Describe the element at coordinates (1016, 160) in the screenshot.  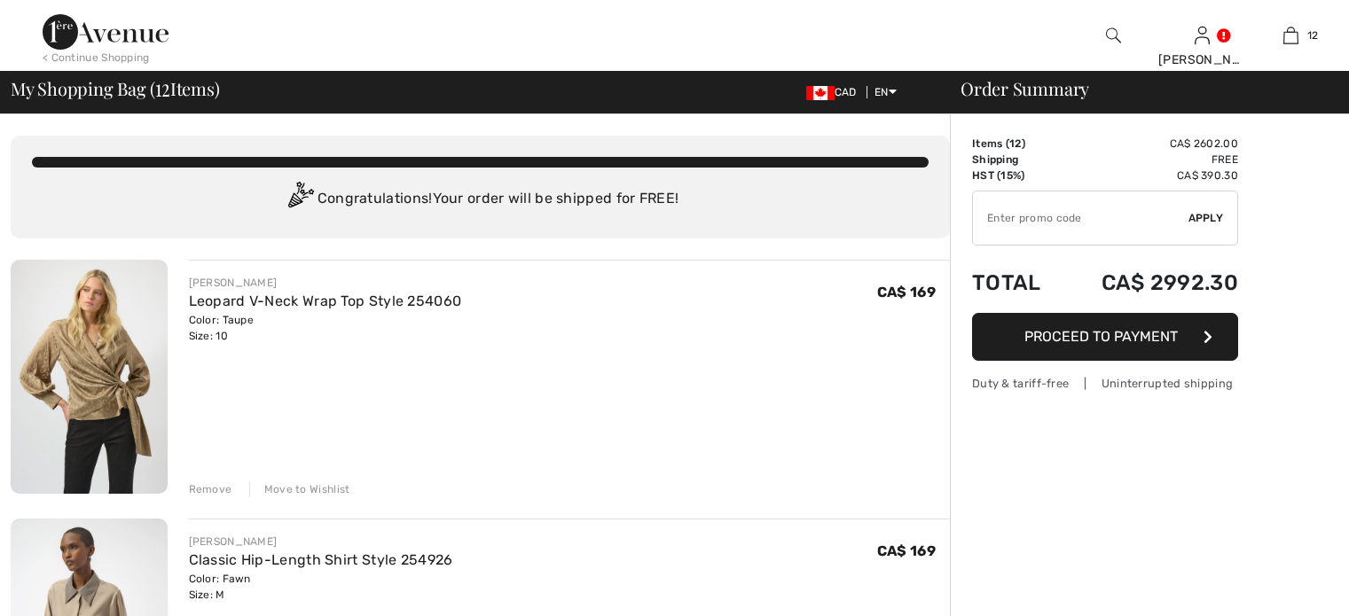
I see `td: Shipping` at that location.